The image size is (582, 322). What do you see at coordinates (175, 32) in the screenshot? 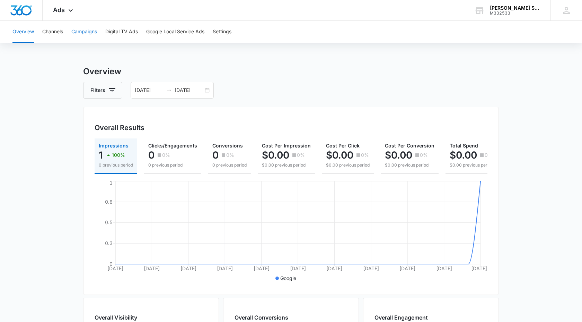
I see `button: Google Local Service Ads` at bounding box center [175, 32].